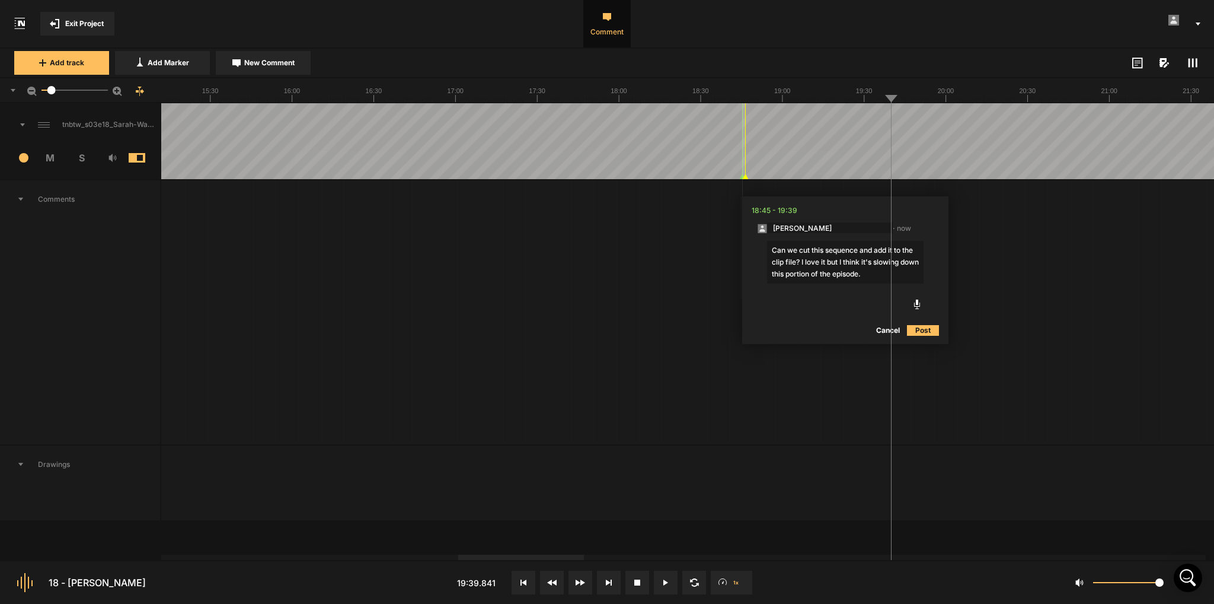  I want to click on text: 16:00, so click(292, 91).